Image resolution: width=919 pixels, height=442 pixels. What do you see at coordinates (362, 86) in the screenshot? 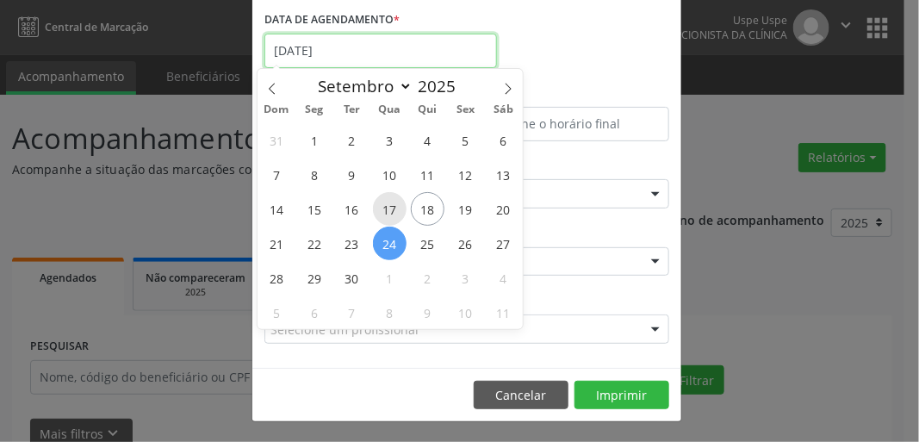
I see `select: Month` at bounding box center [362, 86].